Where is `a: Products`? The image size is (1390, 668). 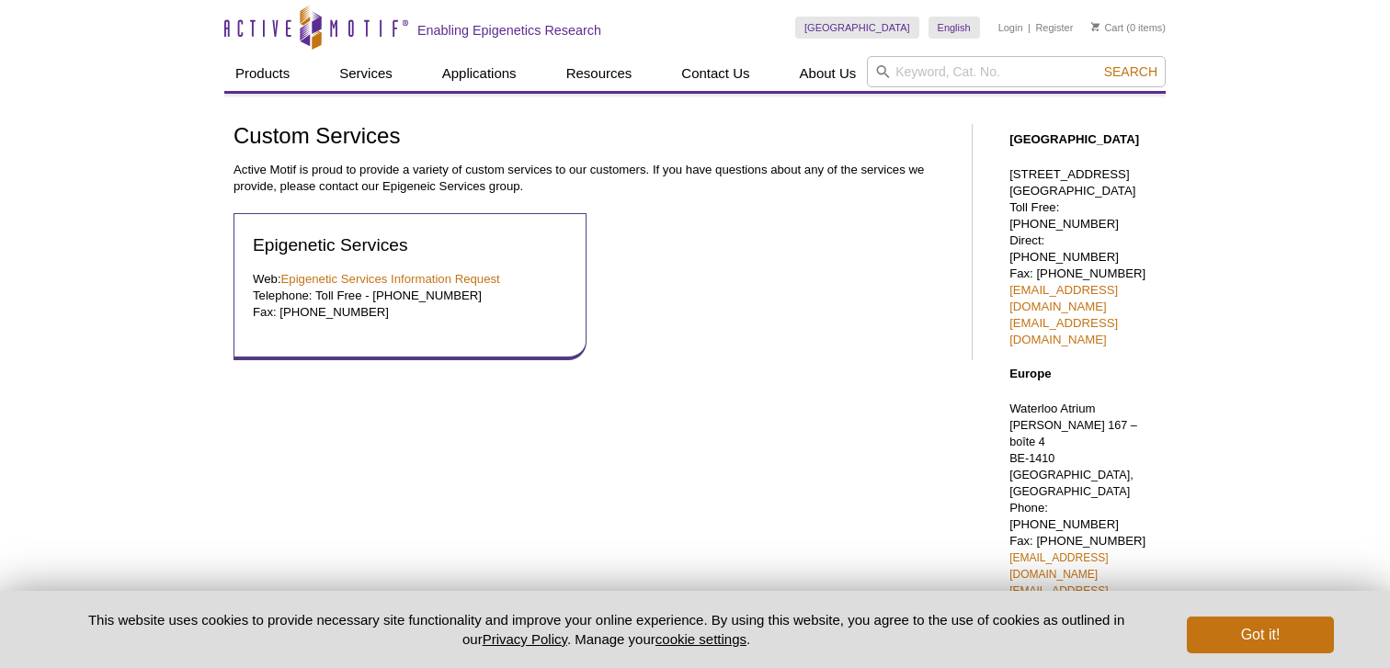 a: Products is located at coordinates (262, 74).